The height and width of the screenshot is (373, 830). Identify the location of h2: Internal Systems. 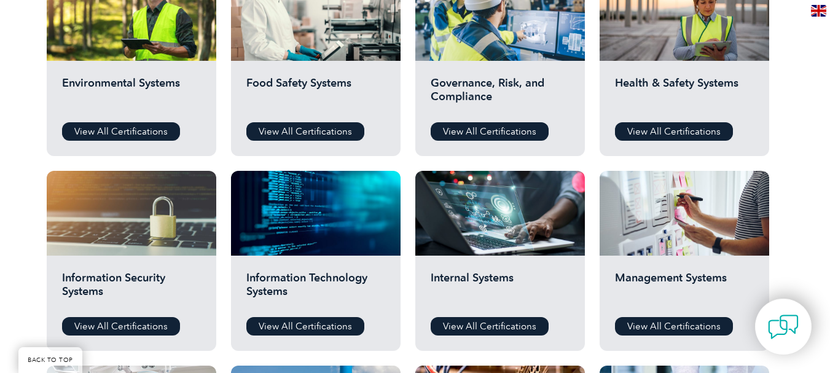
(500, 289).